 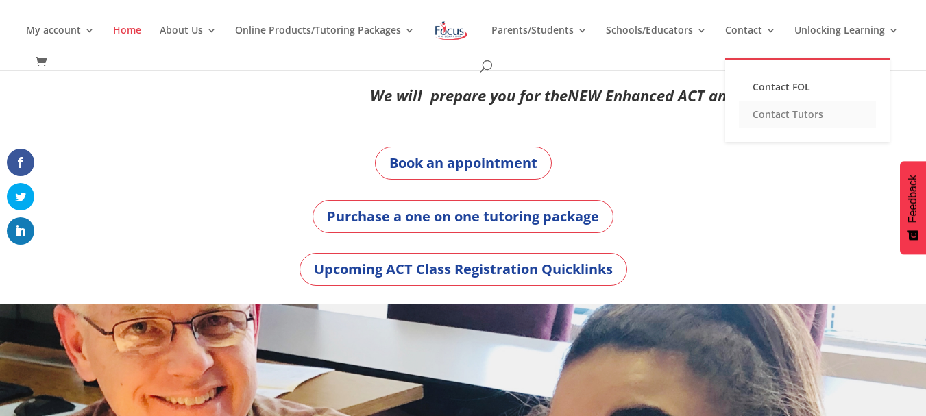 I want to click on a: My account, so click(x=60, y=41).